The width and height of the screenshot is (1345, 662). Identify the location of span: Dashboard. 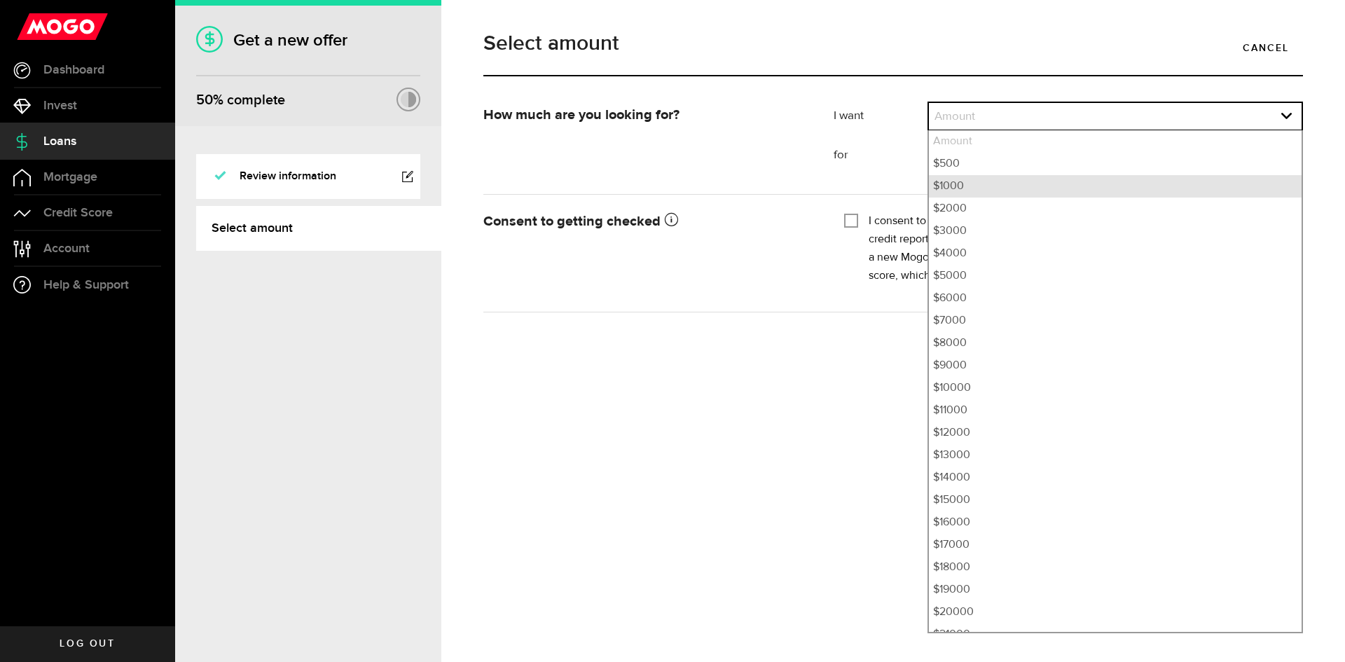
(74, 70).